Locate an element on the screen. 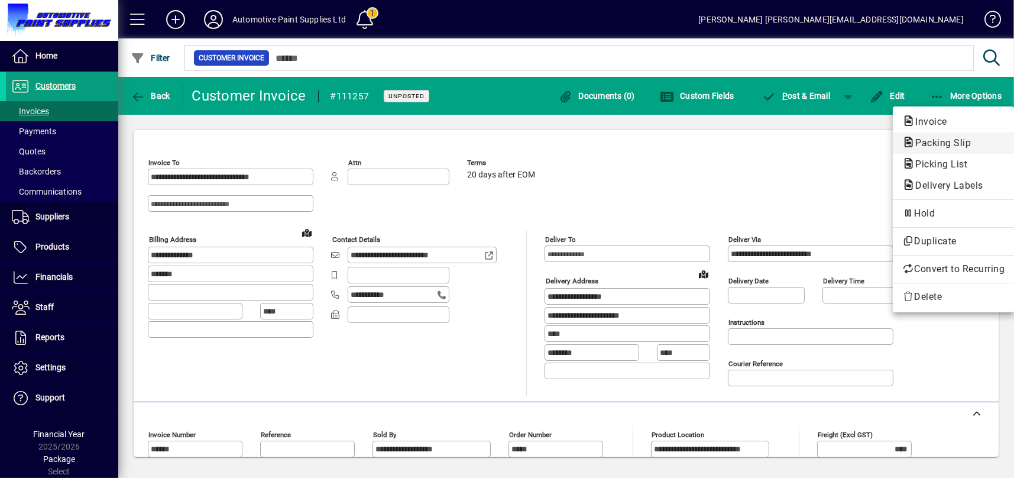 This screenshot has height=478, width=1014. span: Hold is located at coordinates (953, 213).